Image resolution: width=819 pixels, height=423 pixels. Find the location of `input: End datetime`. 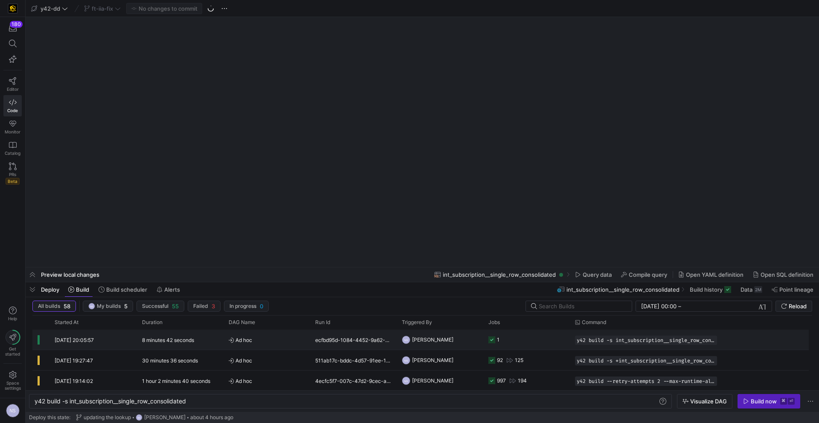

input: End datetime is located at coordinates (710, 306).